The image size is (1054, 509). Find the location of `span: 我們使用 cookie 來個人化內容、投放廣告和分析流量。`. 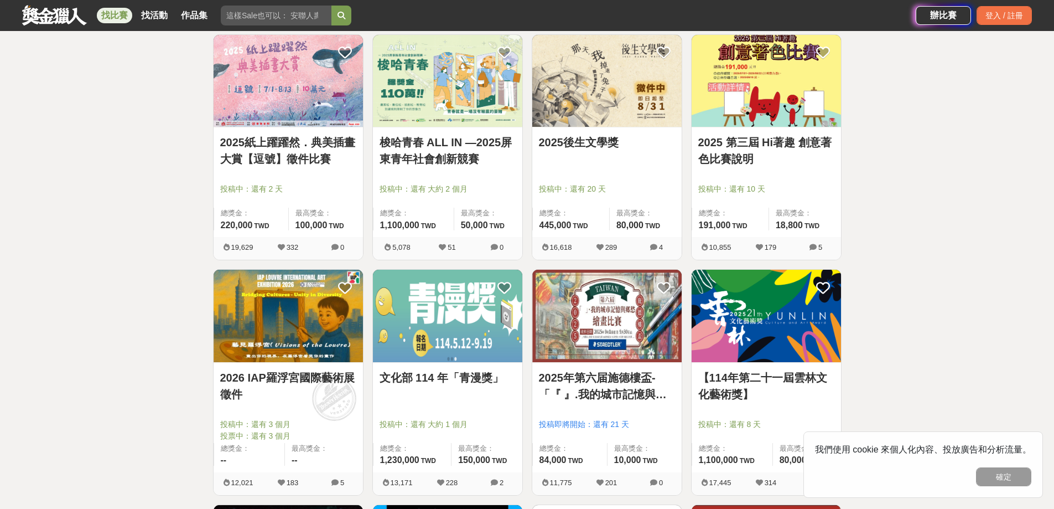

span: 我們使用 cookie 來個人化內容、投放廣告和分析流量。 is located at coordinates (923, 449).